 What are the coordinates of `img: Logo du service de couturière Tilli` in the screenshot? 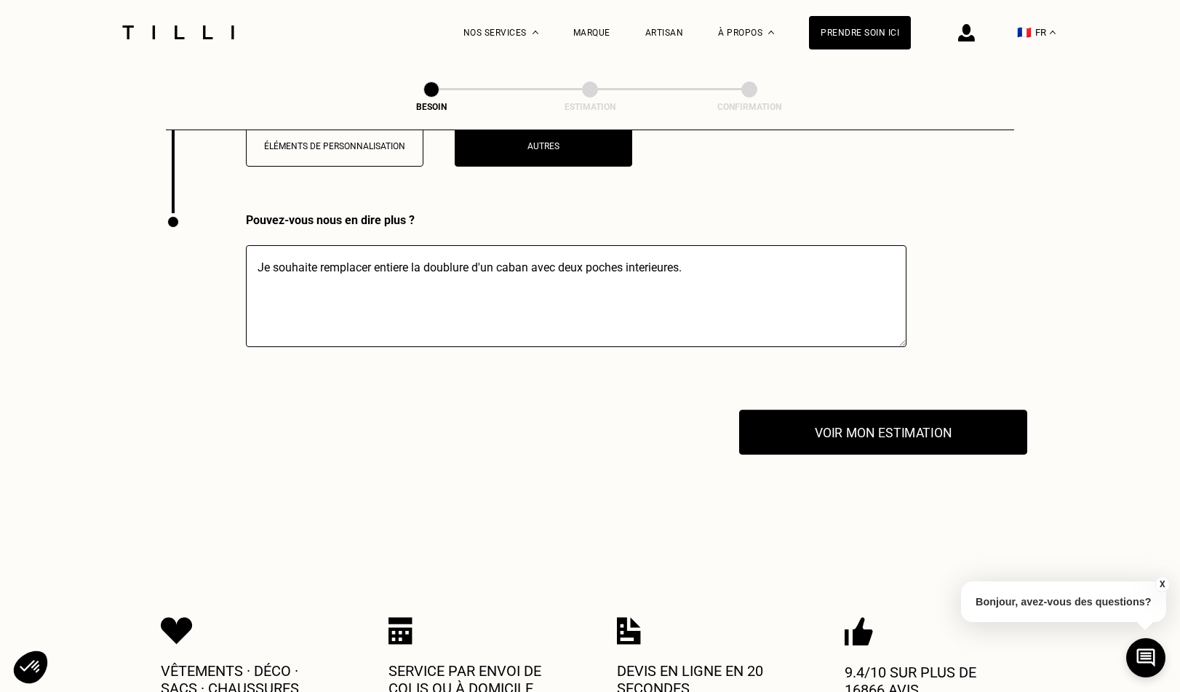 It's located at (178, 32).